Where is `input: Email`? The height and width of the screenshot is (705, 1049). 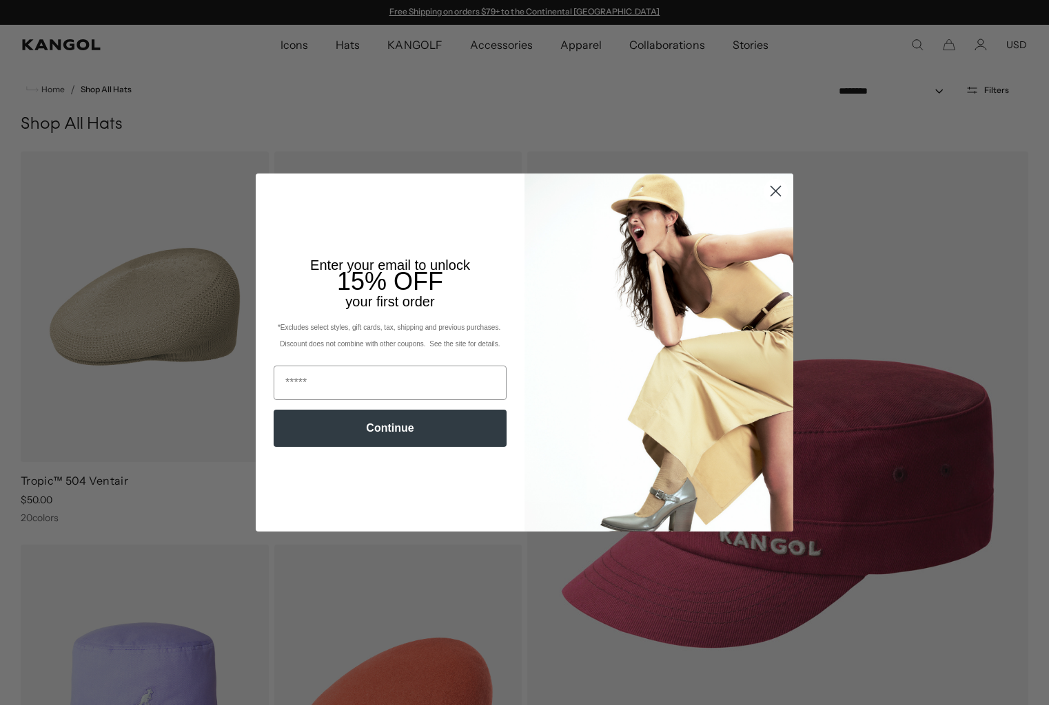
input: Email is located at coordinates (390, 383).